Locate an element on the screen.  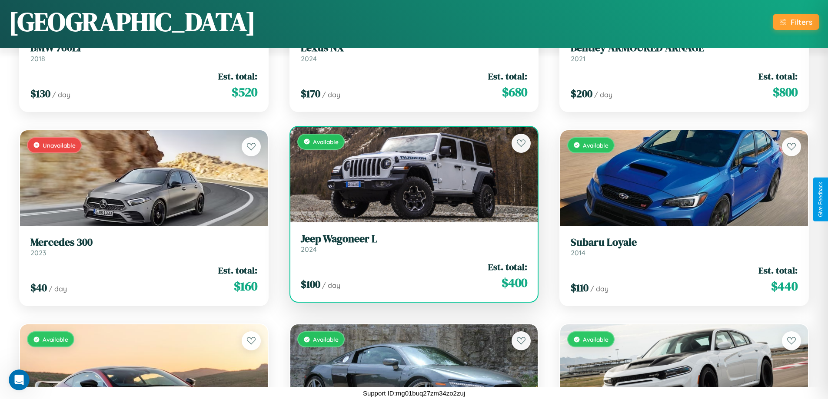
a: Lexus NX2024 is located at coordinates (414, 52).